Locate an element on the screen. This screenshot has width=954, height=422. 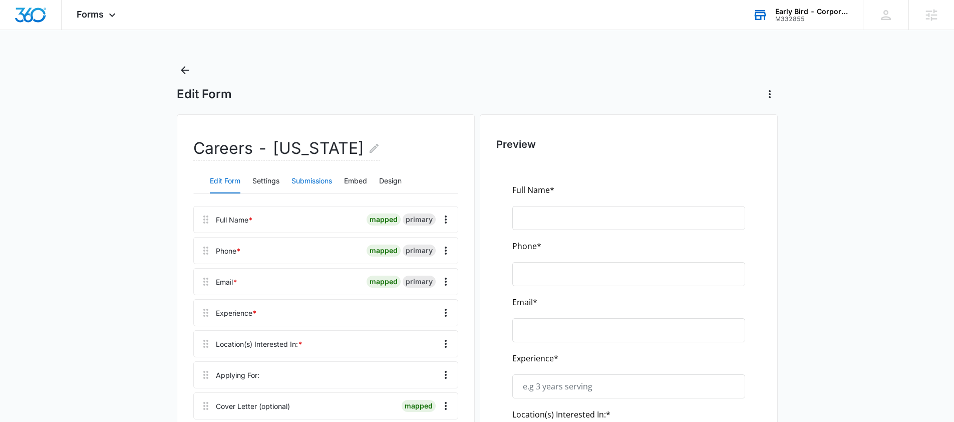
button: Edit Form Name is located at coordinates (374, 148).